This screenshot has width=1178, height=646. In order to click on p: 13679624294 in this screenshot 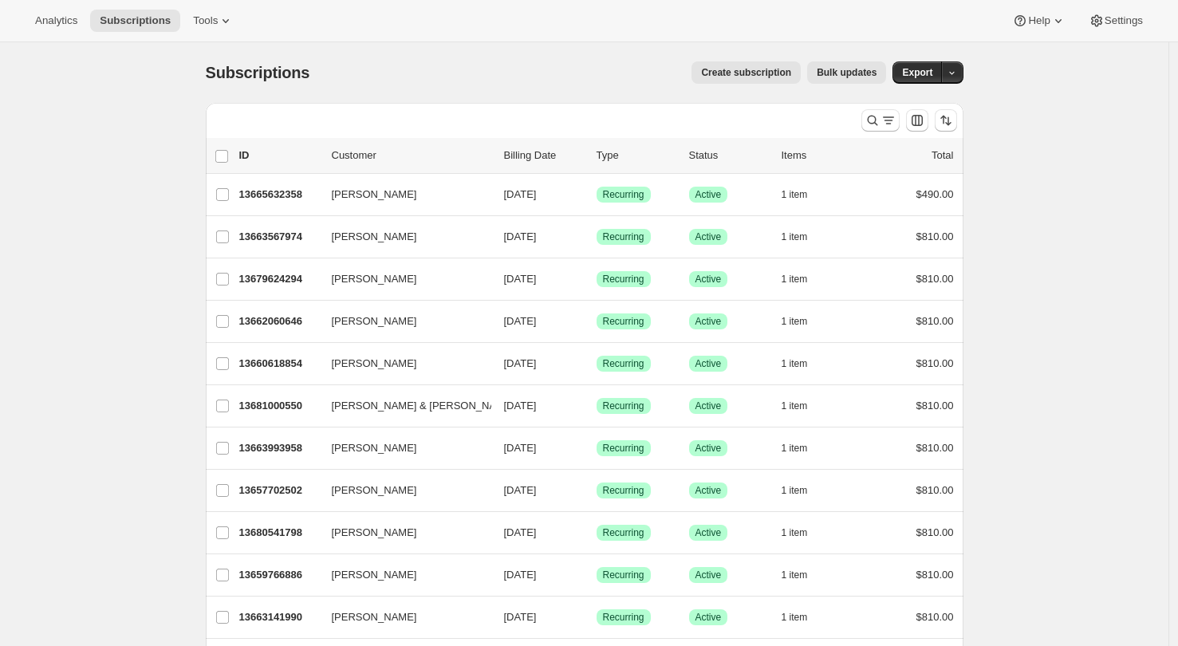, I will do `click(279, 279)`.